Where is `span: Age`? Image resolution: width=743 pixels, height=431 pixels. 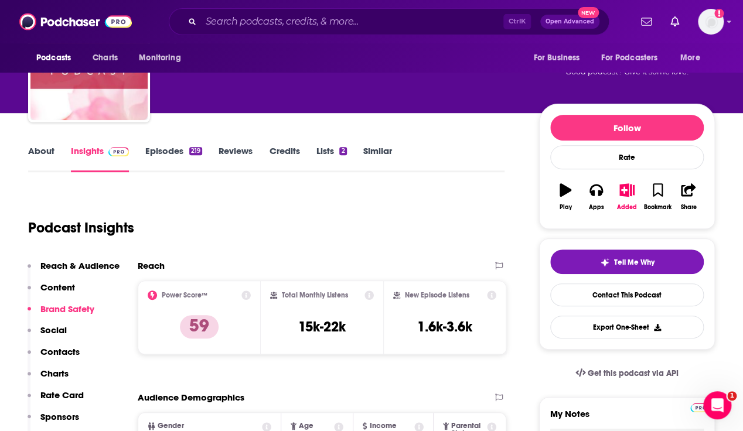 span: Age is located at coordinates (306, 426).